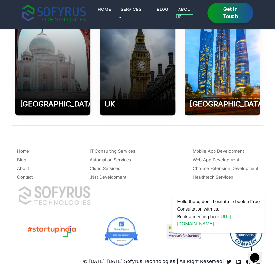 The width and height of the screenshot is (275, 270). What do you see at coordinates (23, 168) in the screenshot?
I see `a: About` at bounding box center [23, 168].